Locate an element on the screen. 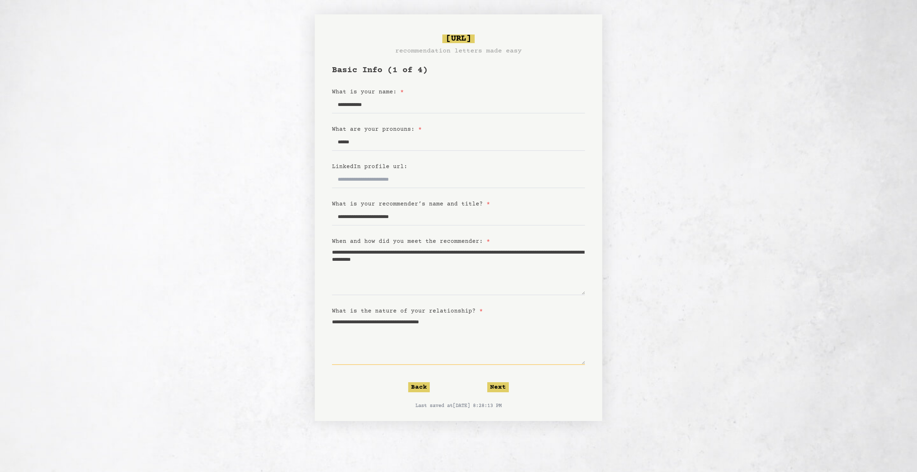 This screenshot has width=917, height=472. label: When and how did you meet the recommender: is located at coordinates (411, 241).